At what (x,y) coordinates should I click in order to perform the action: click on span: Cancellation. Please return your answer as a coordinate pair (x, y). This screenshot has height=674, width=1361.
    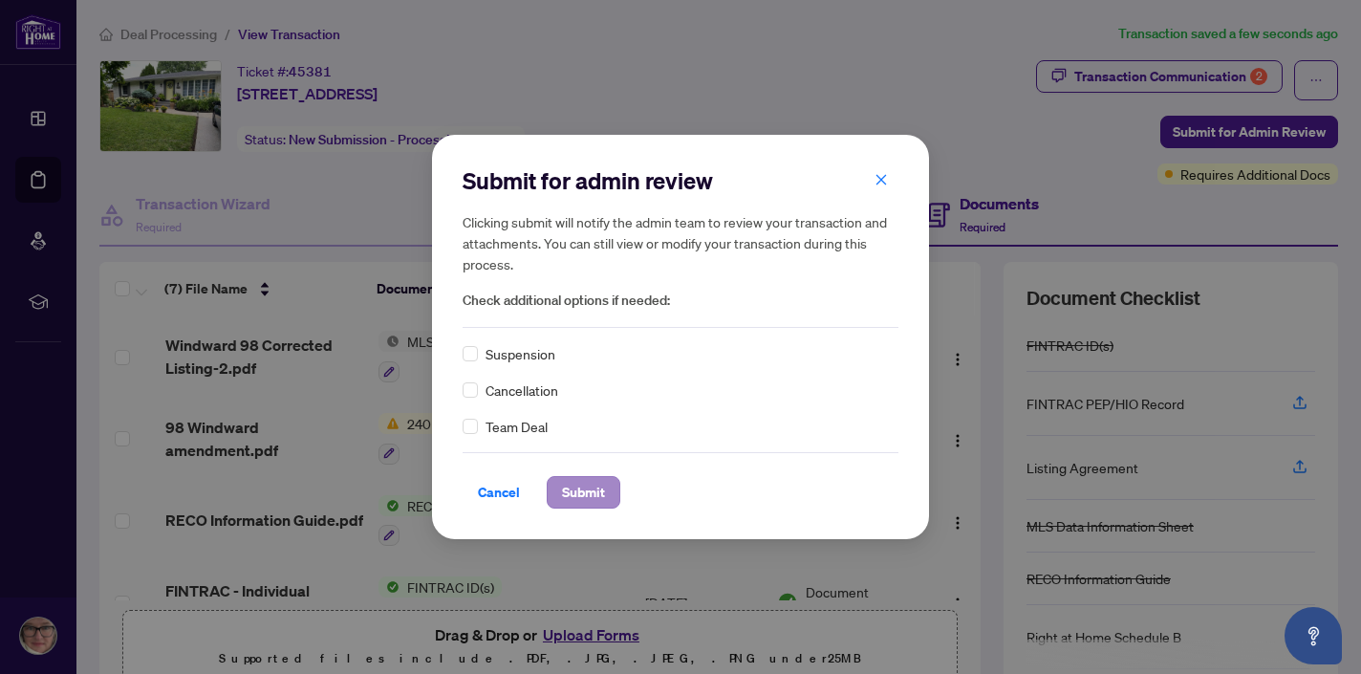
    Looking at the image, I should click on (522, 390).